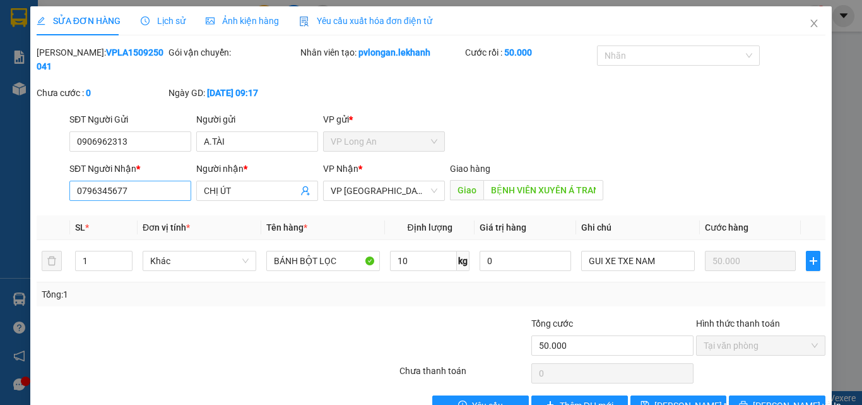 The width and height of the screenshot is (862, 405). What do you see at coordinates (814, 24) in the screenshot?
I see `button: Close` at bounding box center [814, 24].